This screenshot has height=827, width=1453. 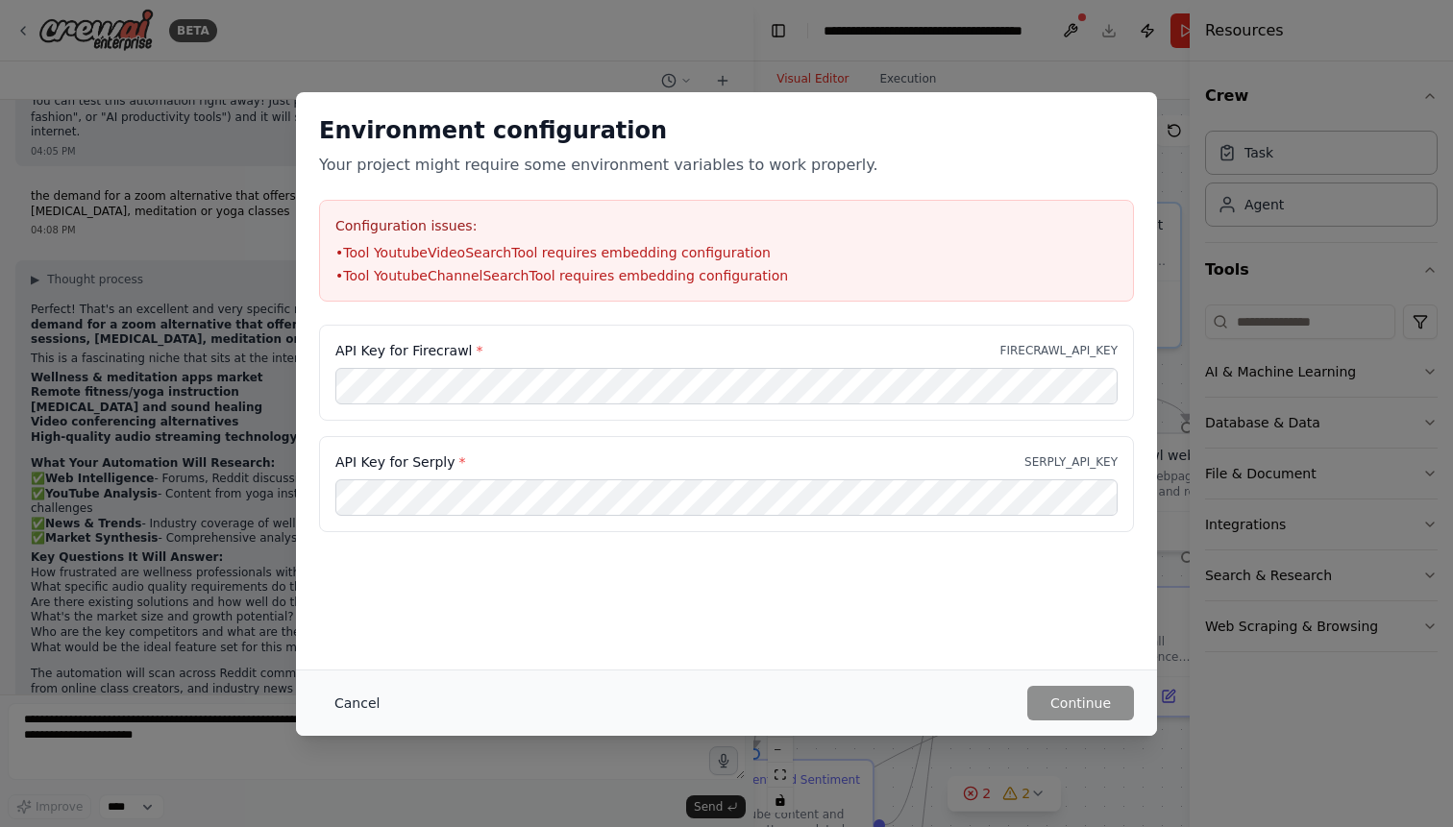 I want to click on label: API Key for Firecrawl, so click(x=409, y=351).